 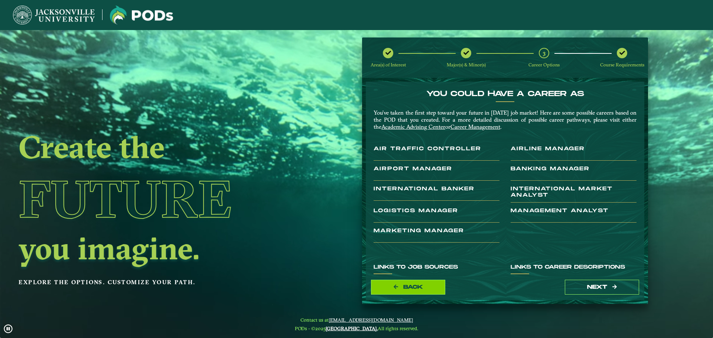 I want to click on h3: Banking Manager, so click(x=574, y=174).